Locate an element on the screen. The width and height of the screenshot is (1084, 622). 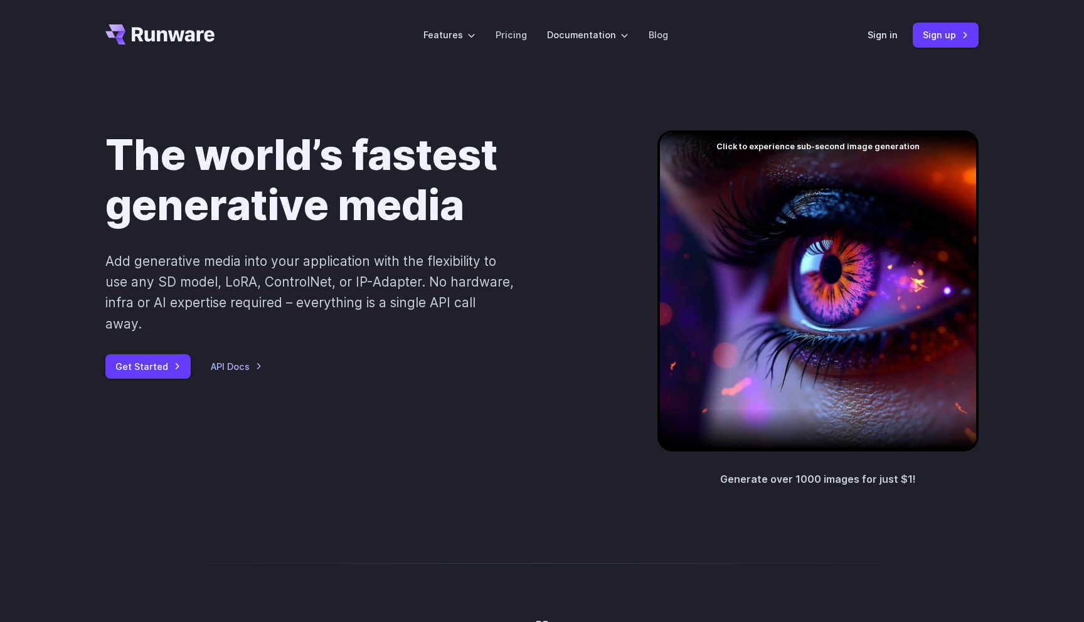
p: Generate over 1000 images for just $1! is located at coordinates (818, 480).